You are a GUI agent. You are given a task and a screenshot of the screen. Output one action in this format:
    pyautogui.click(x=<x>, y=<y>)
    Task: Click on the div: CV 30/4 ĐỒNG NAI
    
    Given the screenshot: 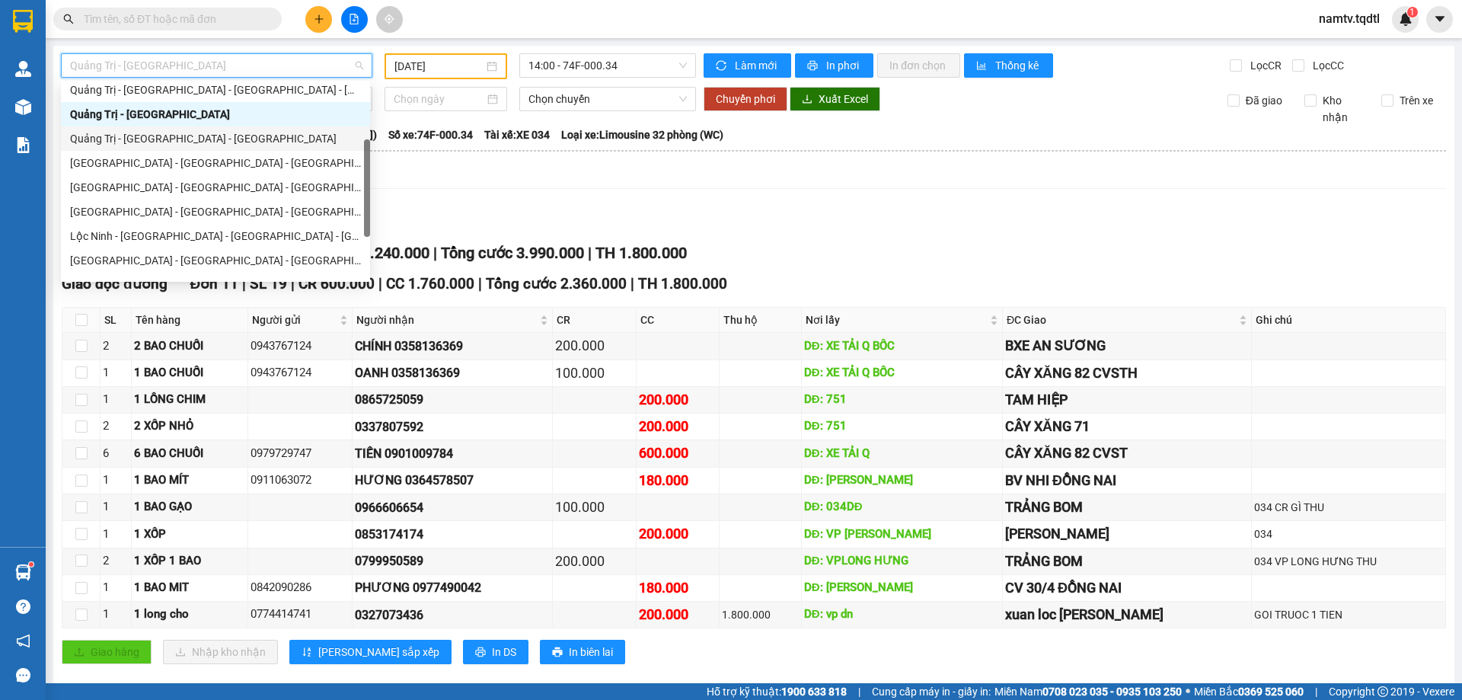 What is the action you would take?
    pyautogui.click(x=1127, y=588)
    